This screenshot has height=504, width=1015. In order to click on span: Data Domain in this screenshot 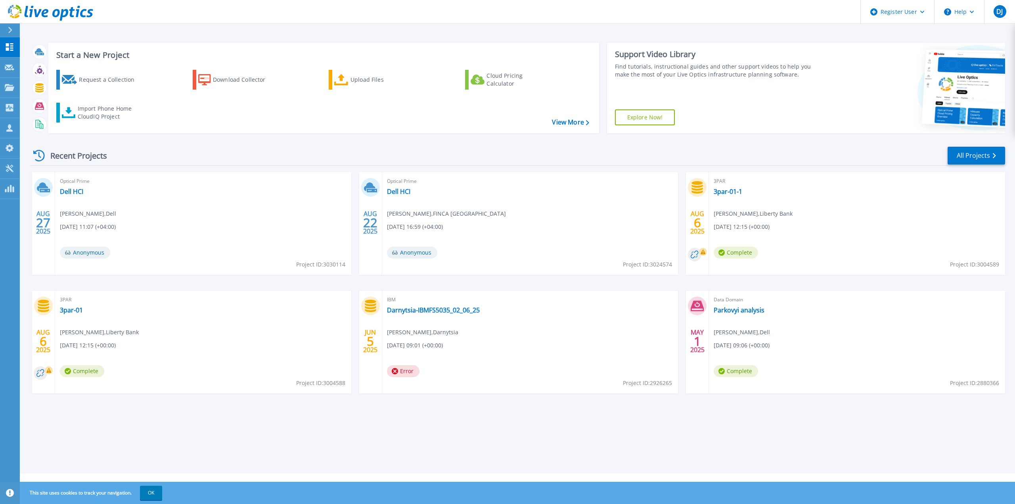, I will do `click(857, 300)`.